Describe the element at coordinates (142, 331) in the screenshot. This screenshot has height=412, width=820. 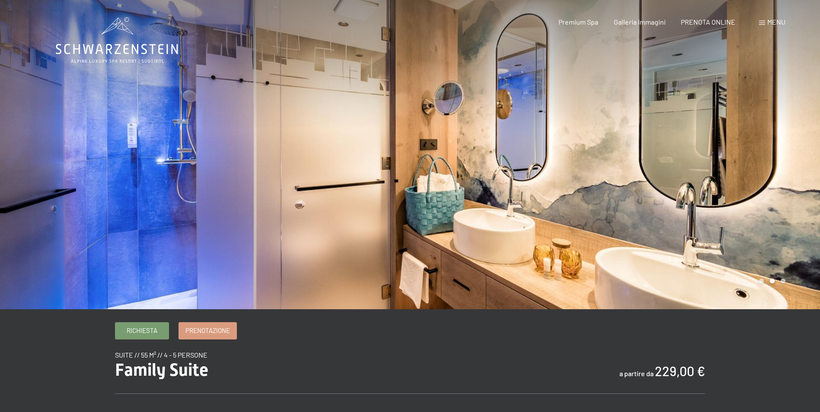
I see `span: Richiesta` at that location.